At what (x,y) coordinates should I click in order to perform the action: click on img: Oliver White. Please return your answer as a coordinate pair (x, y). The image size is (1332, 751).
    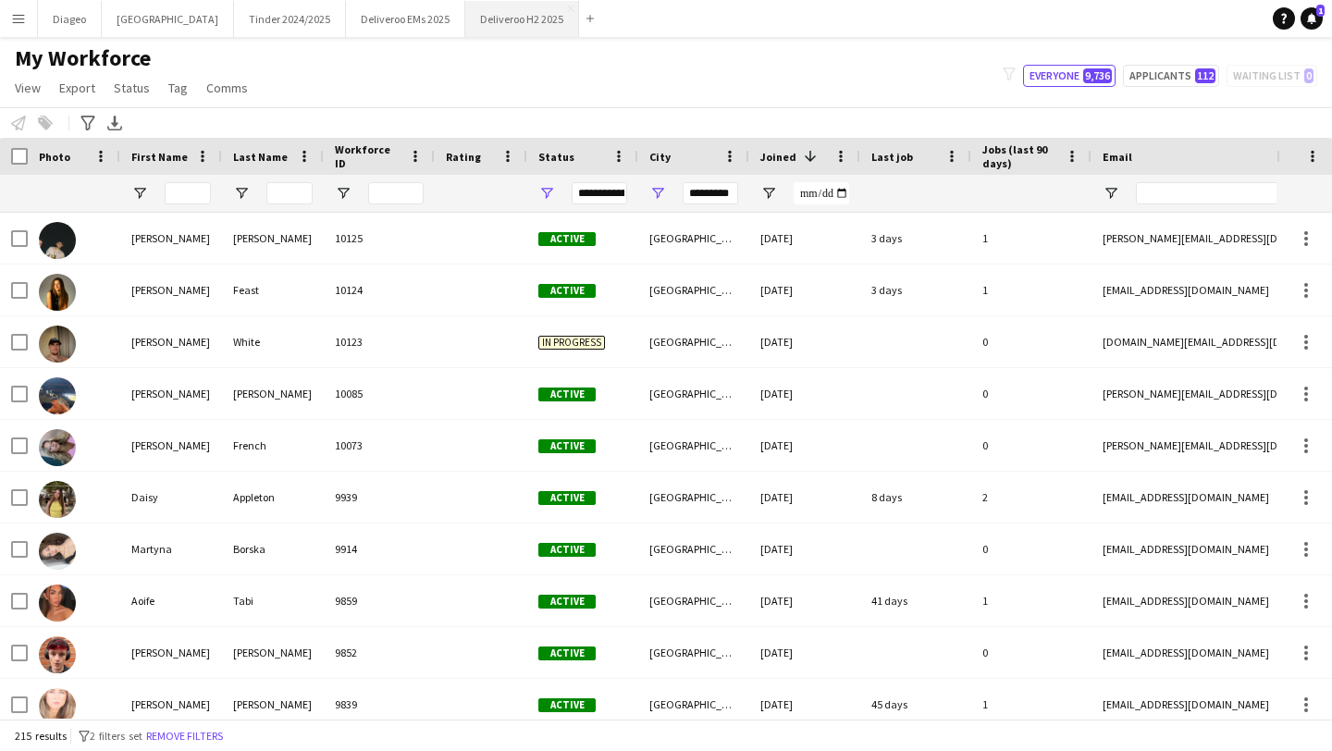
    Looking at the image, I should click on (57, 344).